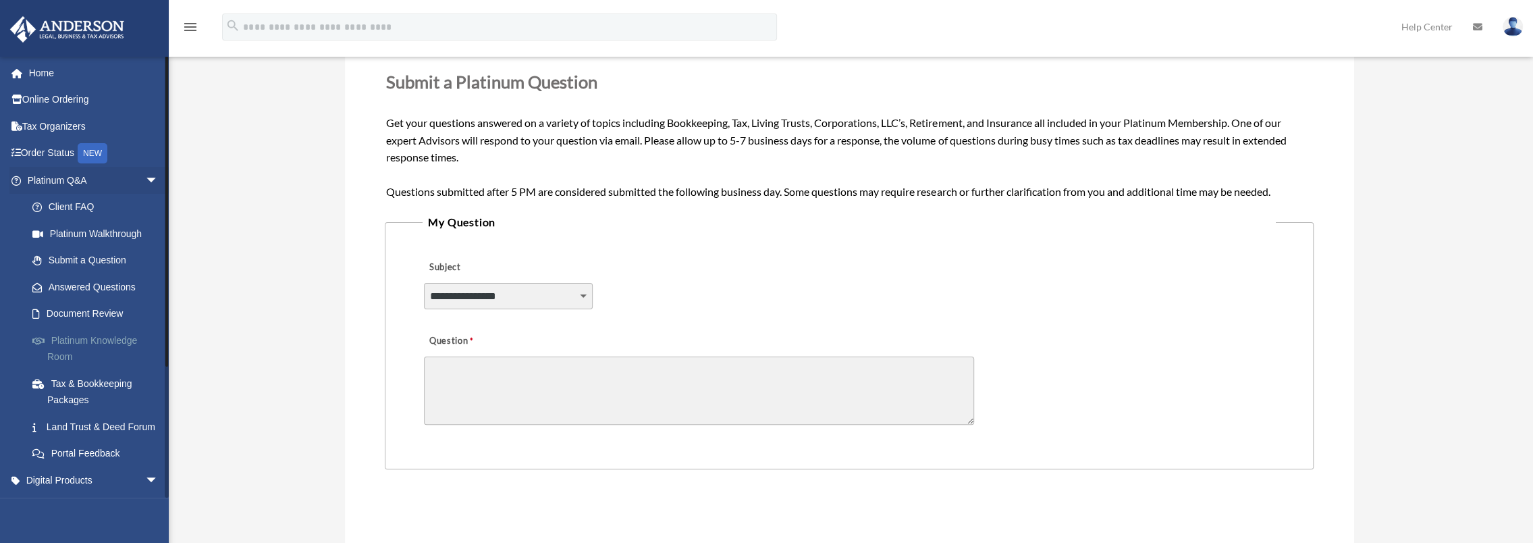  Describe the element at coordinates (190, 29) in the screenshot. I see `a: menu` at that location.